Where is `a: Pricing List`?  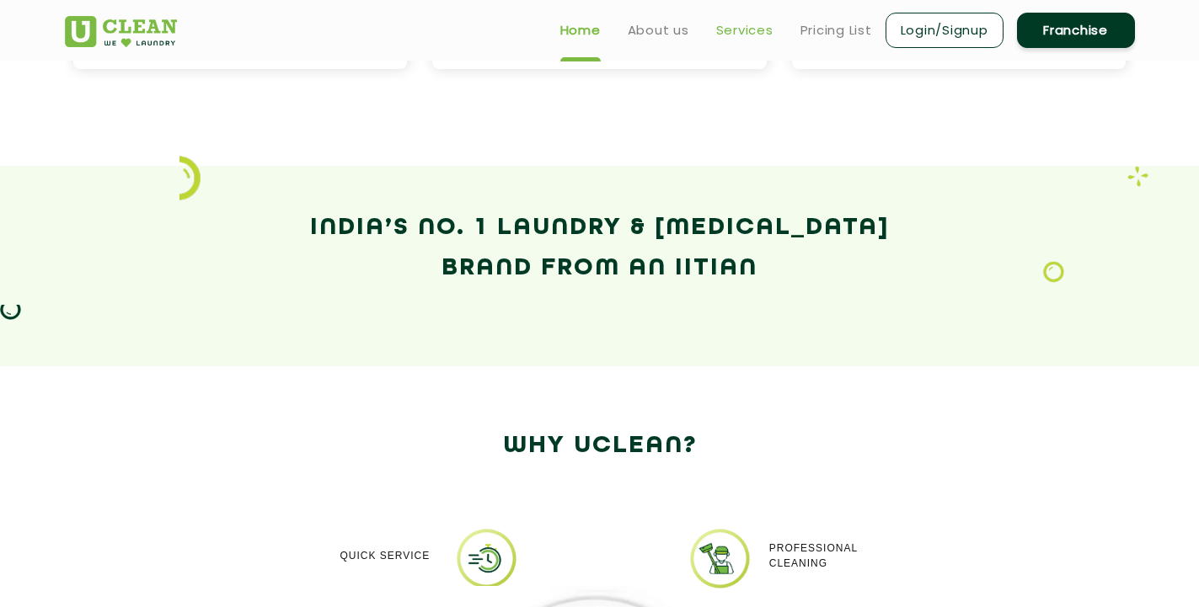
a: Pricing List is located at coordinates (836, 30).